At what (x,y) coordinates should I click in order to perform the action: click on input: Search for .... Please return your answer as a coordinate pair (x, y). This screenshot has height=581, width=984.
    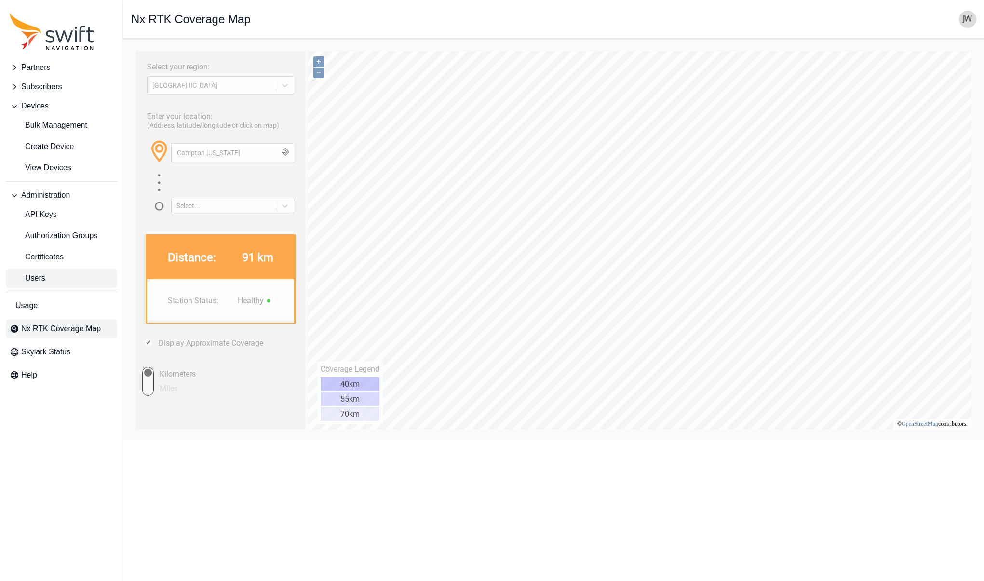
    Looking at the image, I should click on (101, 107).